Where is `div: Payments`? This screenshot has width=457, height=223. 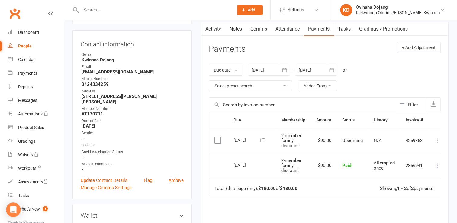 div: Payments is located at coordinates (27, 73).